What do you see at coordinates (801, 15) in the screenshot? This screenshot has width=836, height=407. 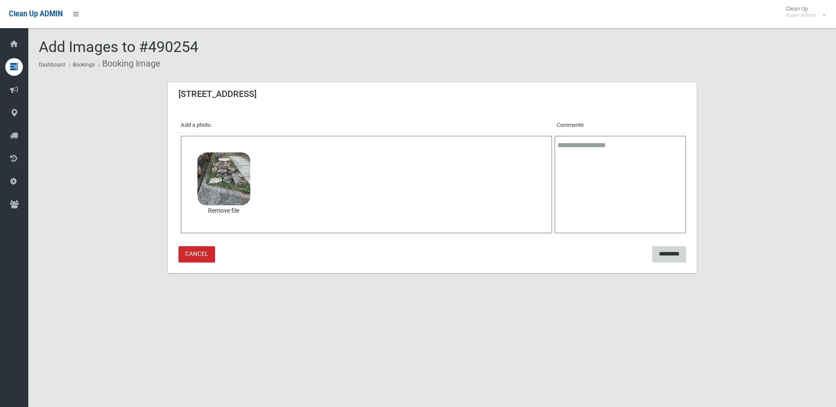 I see `small: Super Admin` at bounding box center [801, 15].